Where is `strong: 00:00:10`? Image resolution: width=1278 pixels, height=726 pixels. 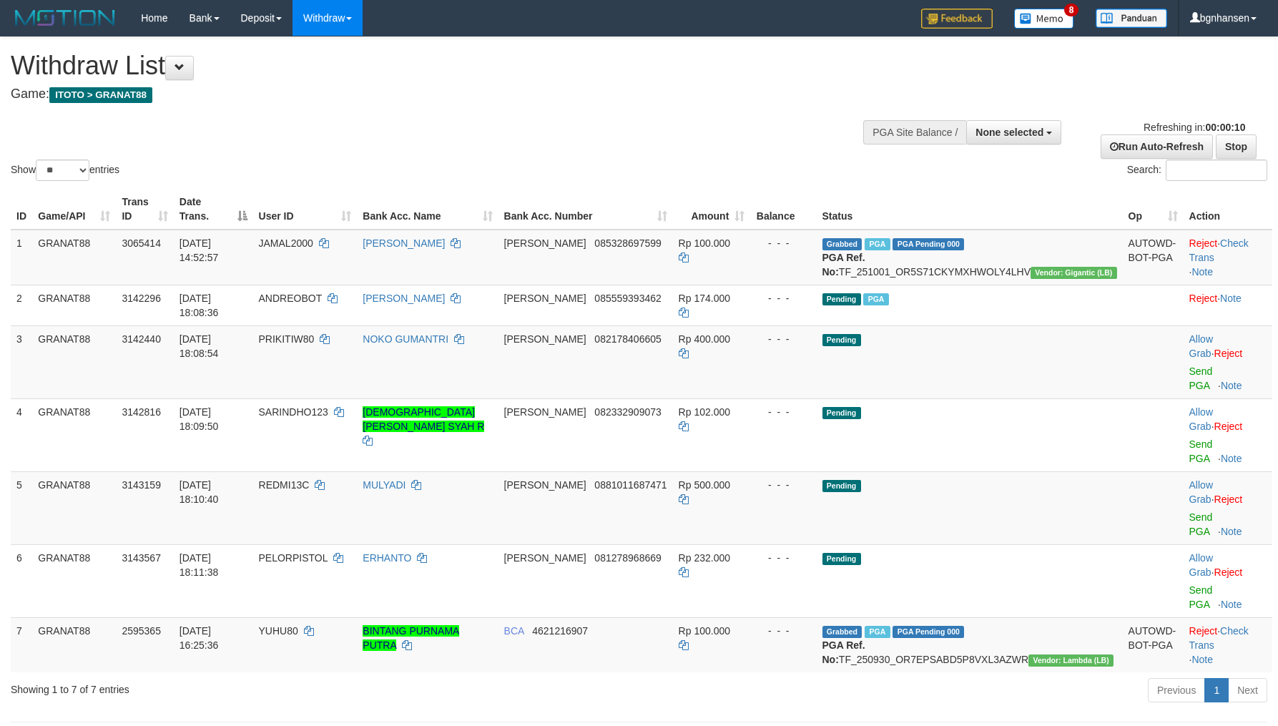 strong: 00:00:10 is located at coordinates (1225, 127).